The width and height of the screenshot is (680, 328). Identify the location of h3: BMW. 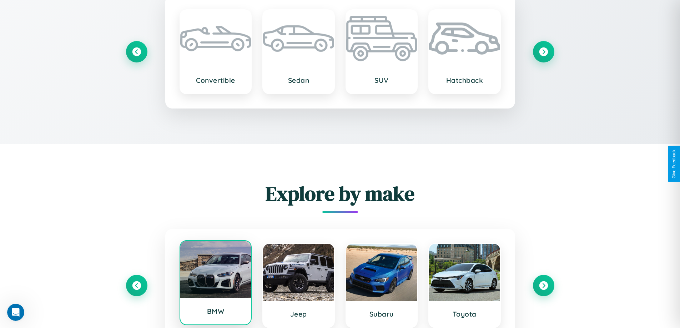
(216, 311).